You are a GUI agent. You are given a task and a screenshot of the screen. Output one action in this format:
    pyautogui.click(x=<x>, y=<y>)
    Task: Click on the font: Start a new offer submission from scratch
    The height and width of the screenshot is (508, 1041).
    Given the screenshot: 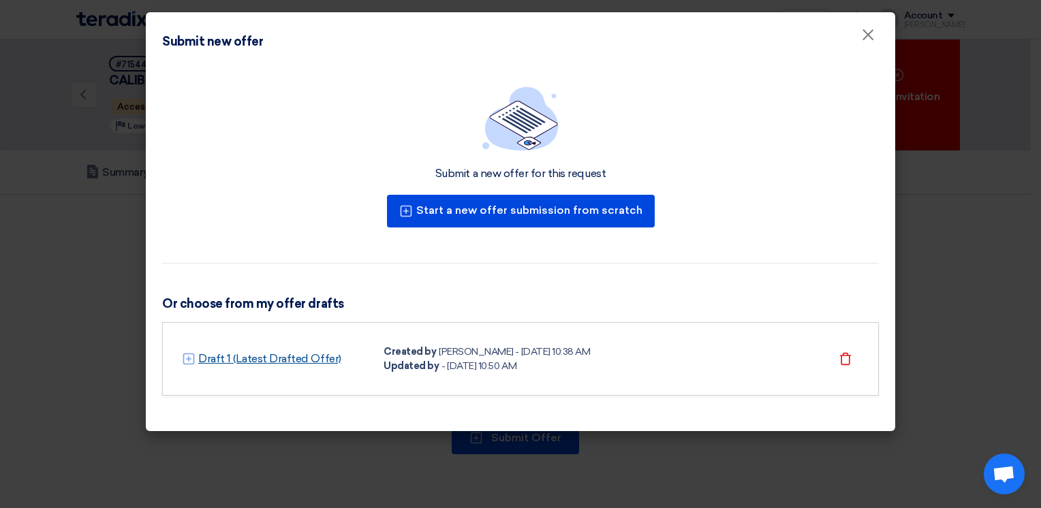 What is the action you would take?
    pyautogui.click(x=529, y=210)
    